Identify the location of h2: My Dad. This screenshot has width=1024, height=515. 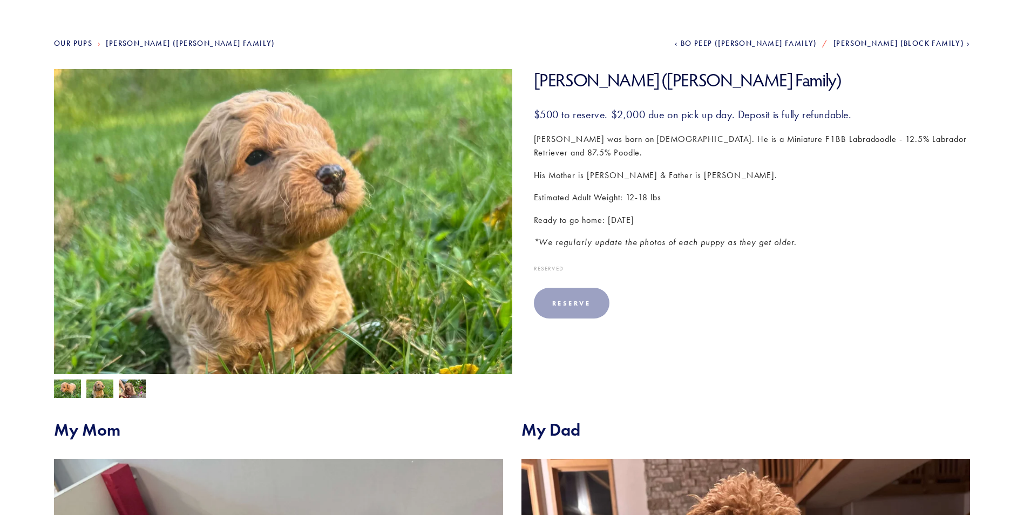
(746, 430).